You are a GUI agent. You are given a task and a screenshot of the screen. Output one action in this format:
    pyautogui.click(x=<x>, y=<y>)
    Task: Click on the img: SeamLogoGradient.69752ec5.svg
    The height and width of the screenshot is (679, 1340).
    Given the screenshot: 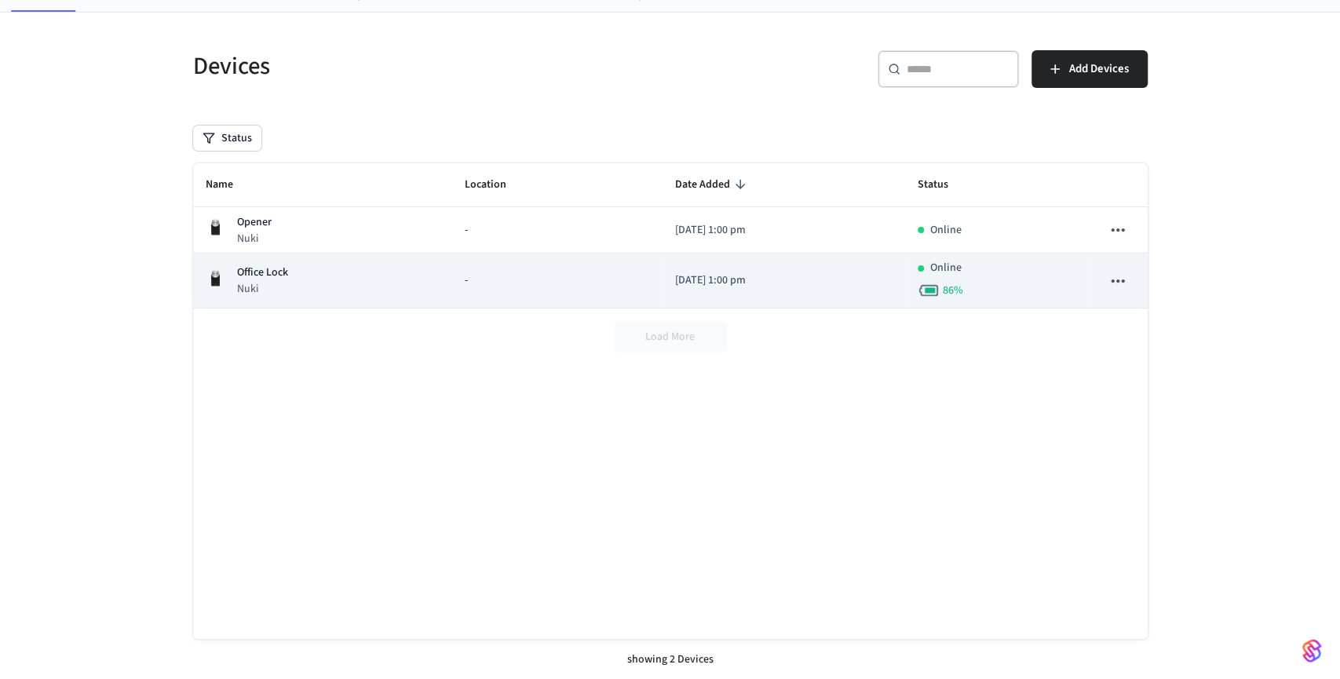 What is the action you would take?
    pyautogui.click(x=1312, y=651)
    